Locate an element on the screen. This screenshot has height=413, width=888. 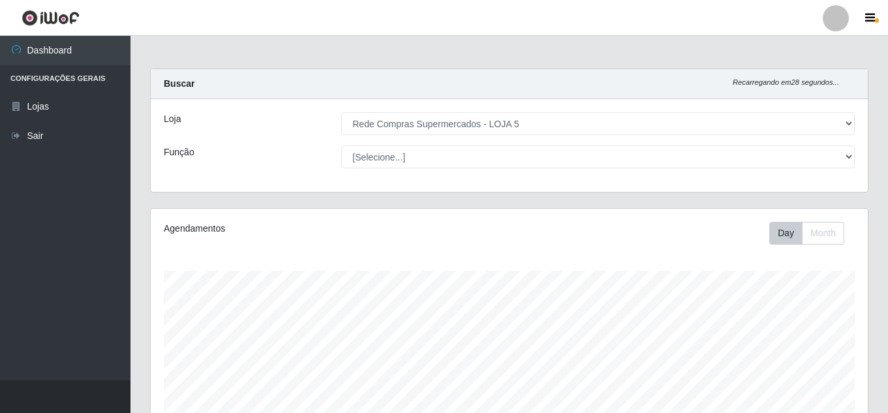
img: CoreUI Logo is located at coordinates (50, 18).